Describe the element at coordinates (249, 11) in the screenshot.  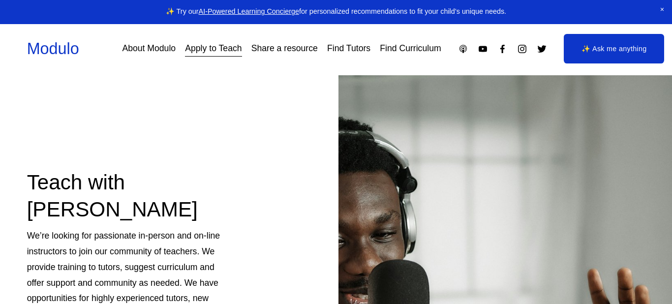
I see `a: AI-Powered Learning Concierge` at that location.